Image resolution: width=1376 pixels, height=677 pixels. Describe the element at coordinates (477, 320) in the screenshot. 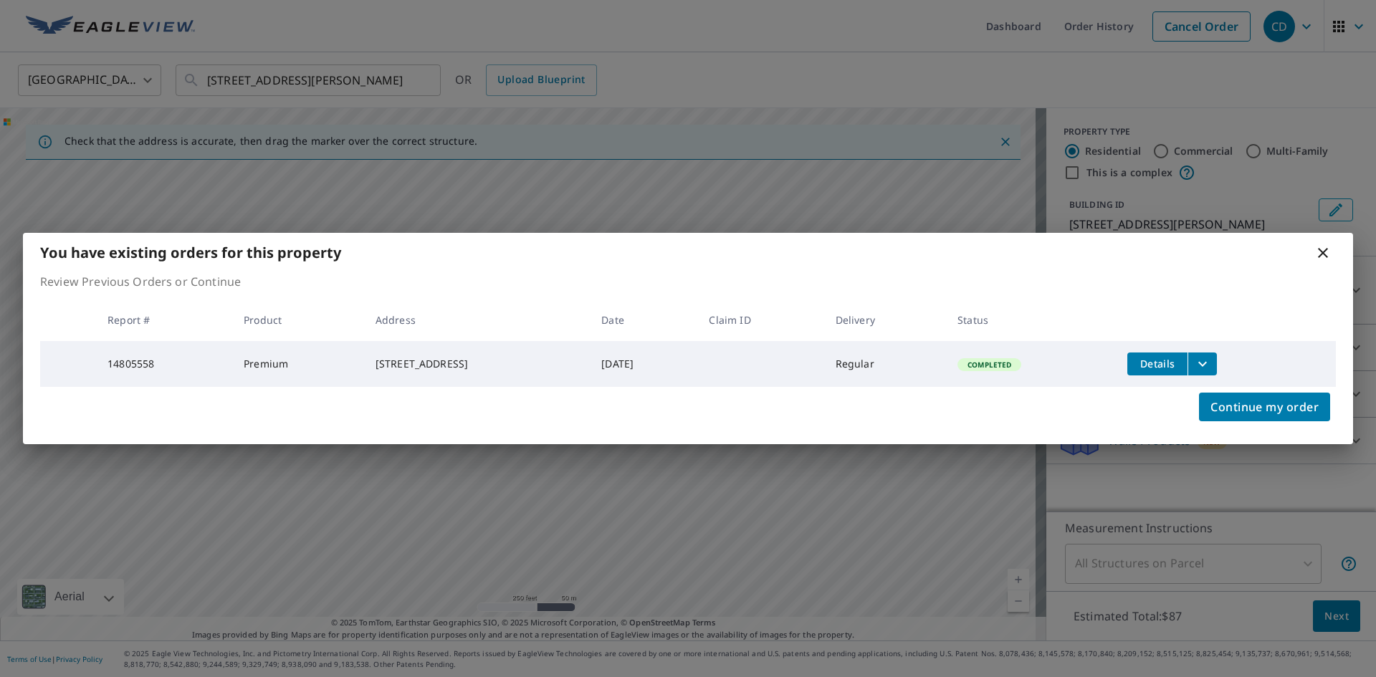

I see `th: Address` at that location.